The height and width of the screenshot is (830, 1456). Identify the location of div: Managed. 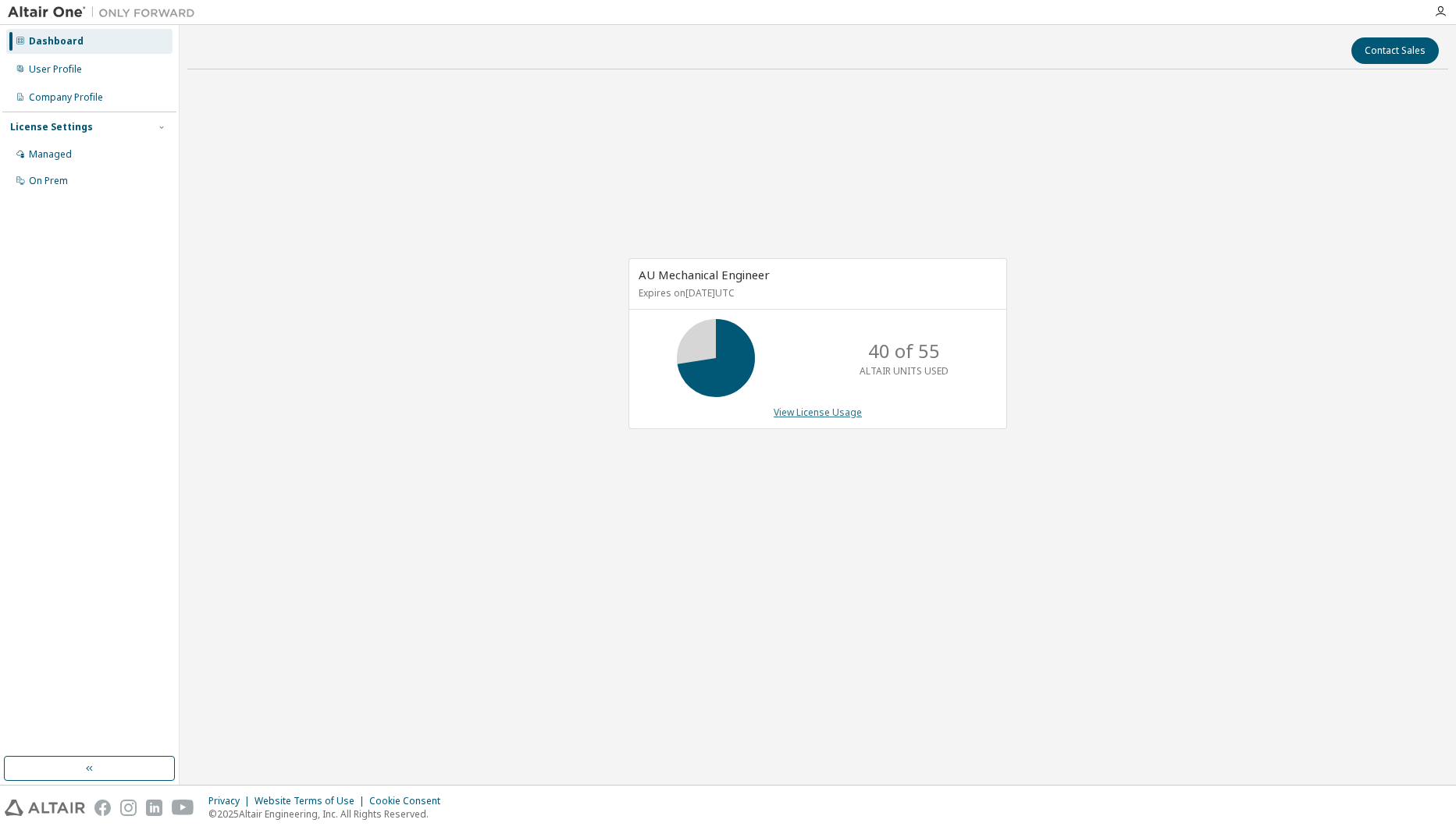
(50, 154).